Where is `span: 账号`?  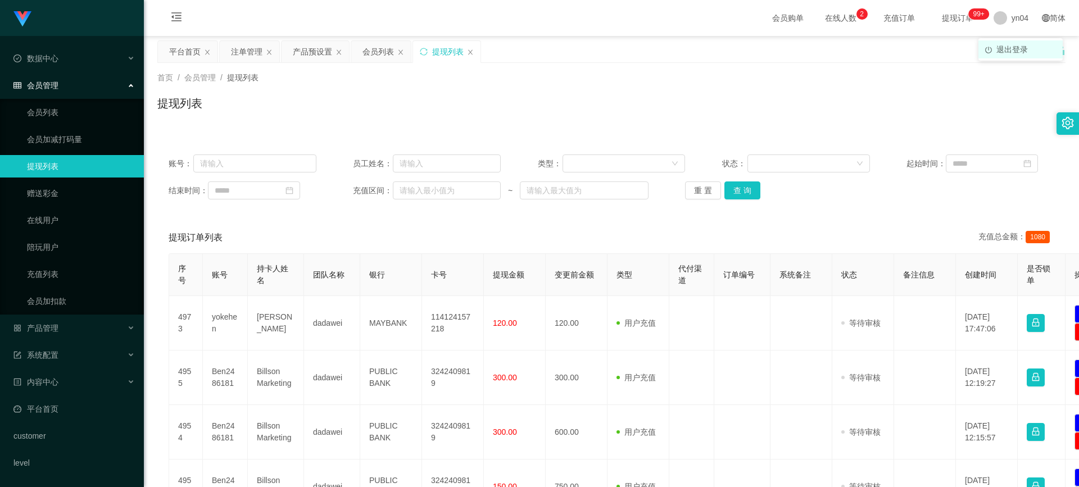
span: 账号 is located at coordinates (220, 275).